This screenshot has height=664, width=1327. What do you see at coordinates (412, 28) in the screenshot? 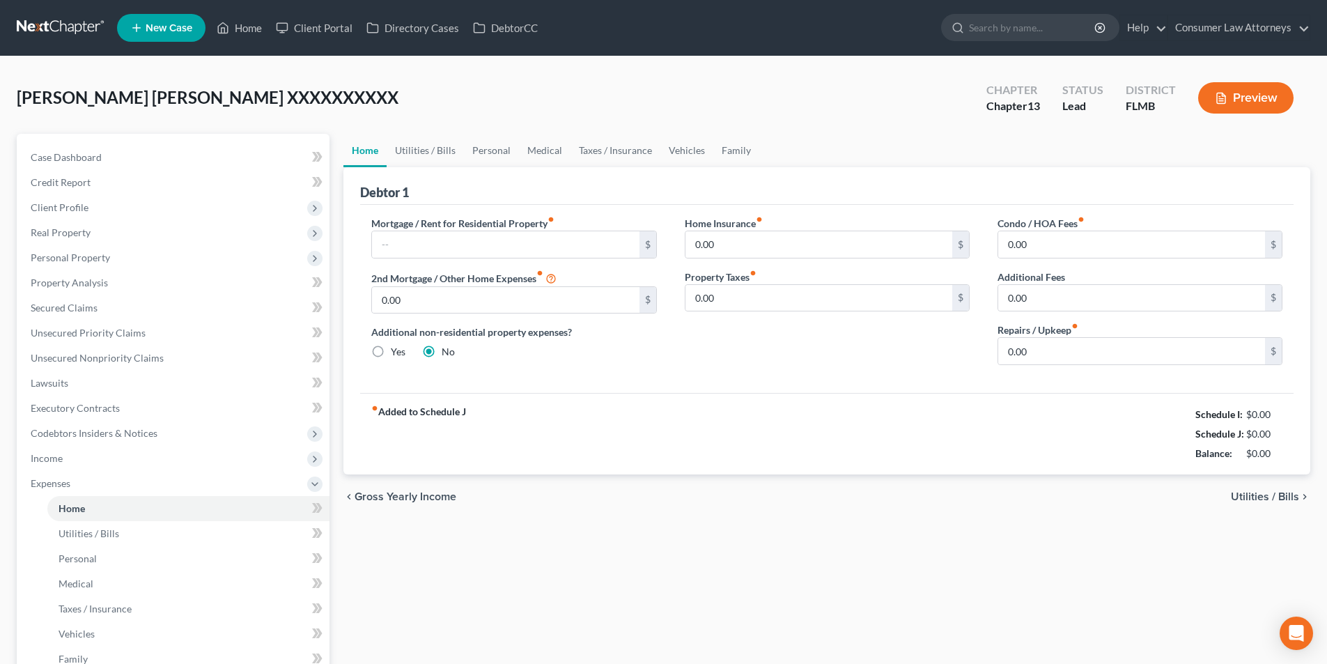
I see `a: Directory Cases` at bounding box center [412, 28].